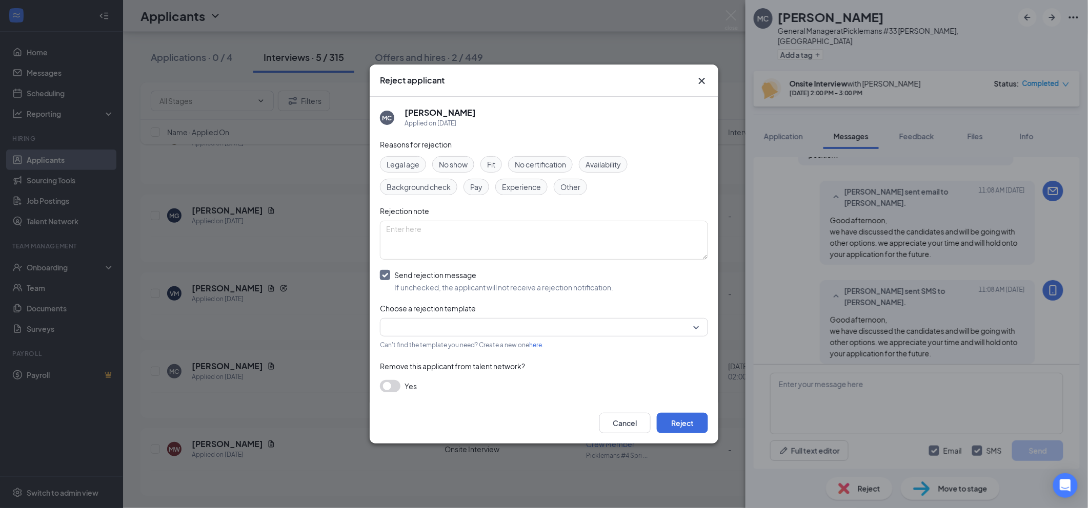  Describe the element at coordinates (682, 423) in the screenshot. I see `button: Reject` at that location.